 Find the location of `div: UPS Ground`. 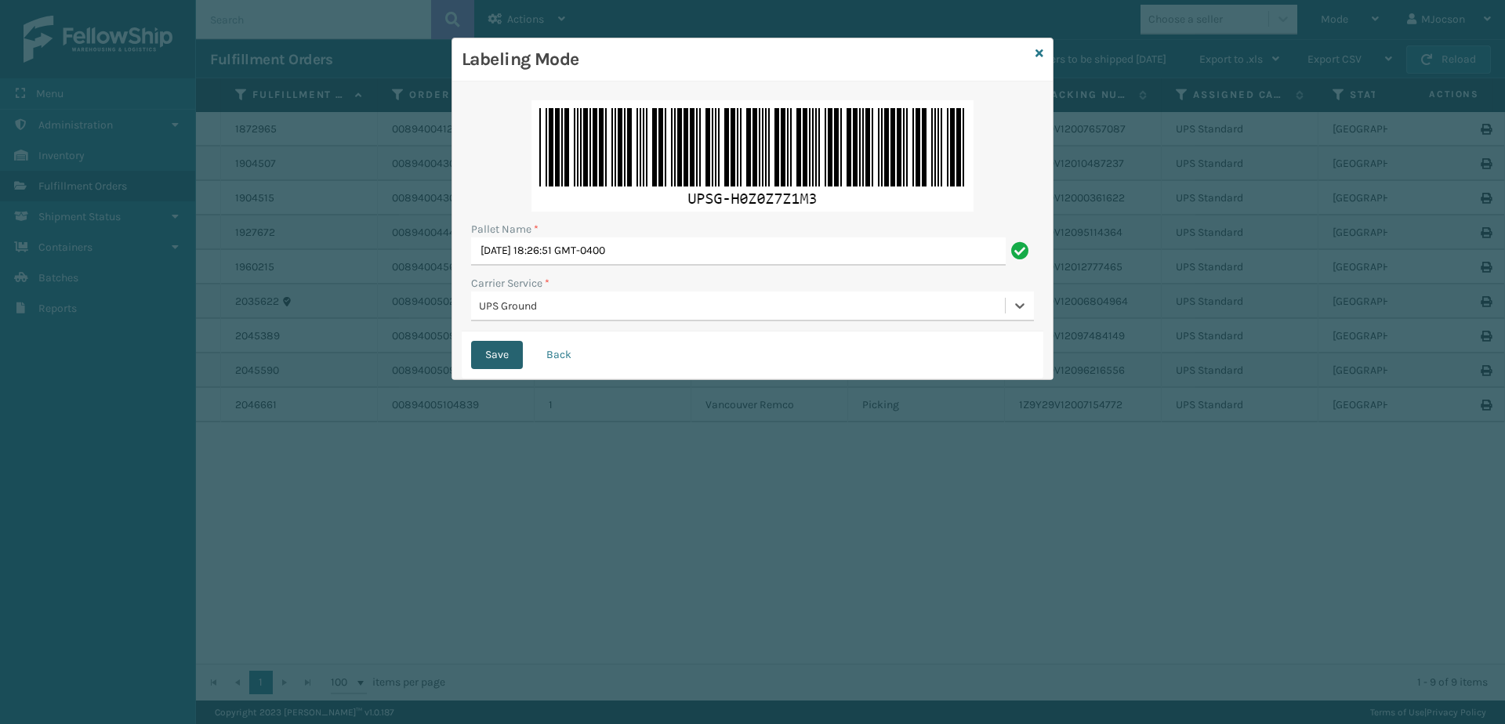

div: UPS Ground is located at coordinates (742, 306).